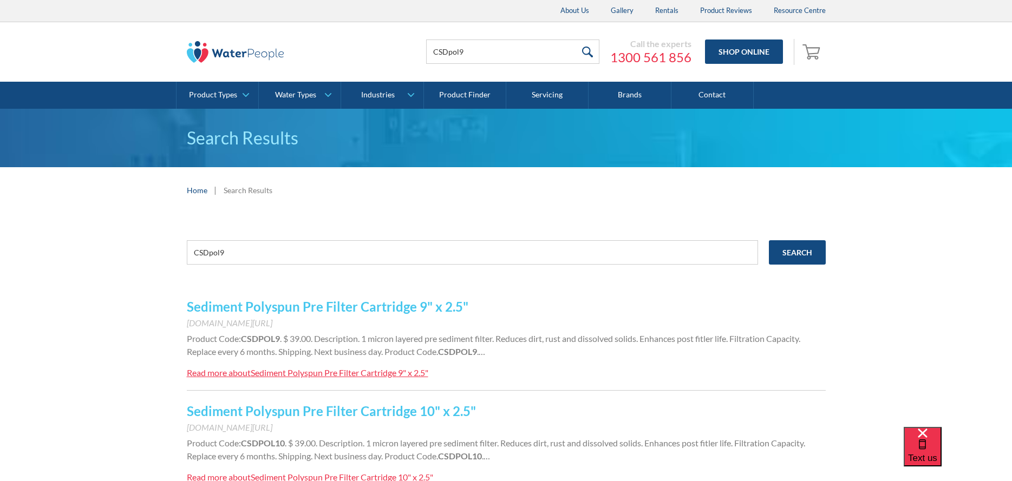  I want to click on a: Product Types, so click(217, 95).